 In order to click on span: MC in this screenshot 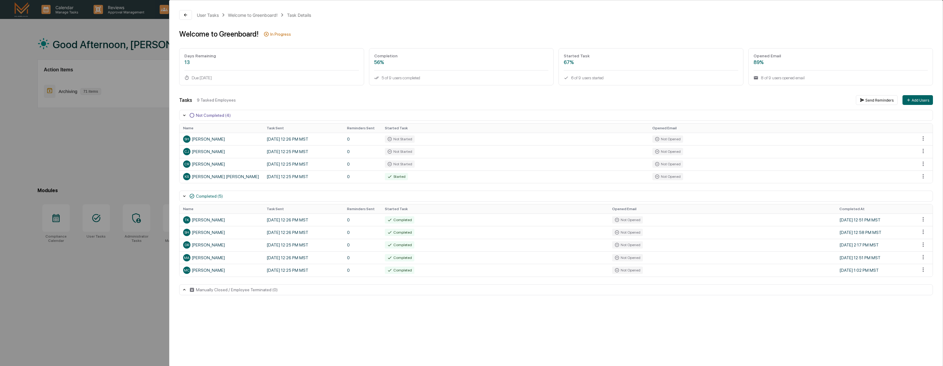, I will do `click(187, 270)`.